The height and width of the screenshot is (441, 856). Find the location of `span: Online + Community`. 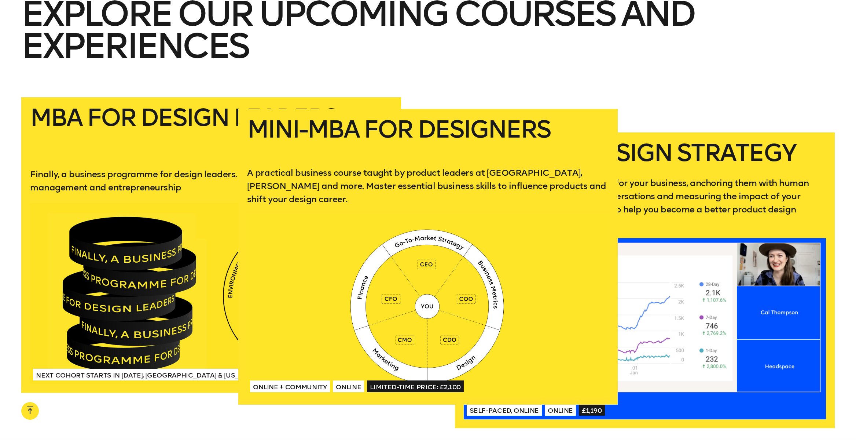

span: Online + Community is located at coordinates (290, 386).